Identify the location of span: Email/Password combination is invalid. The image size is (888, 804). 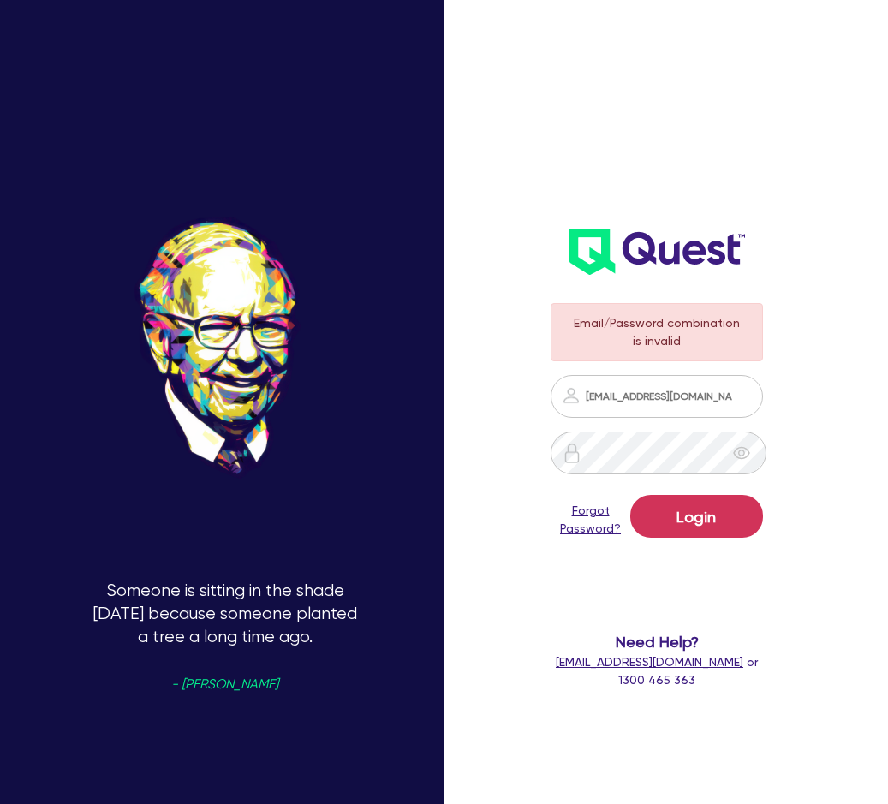
(657, 331).